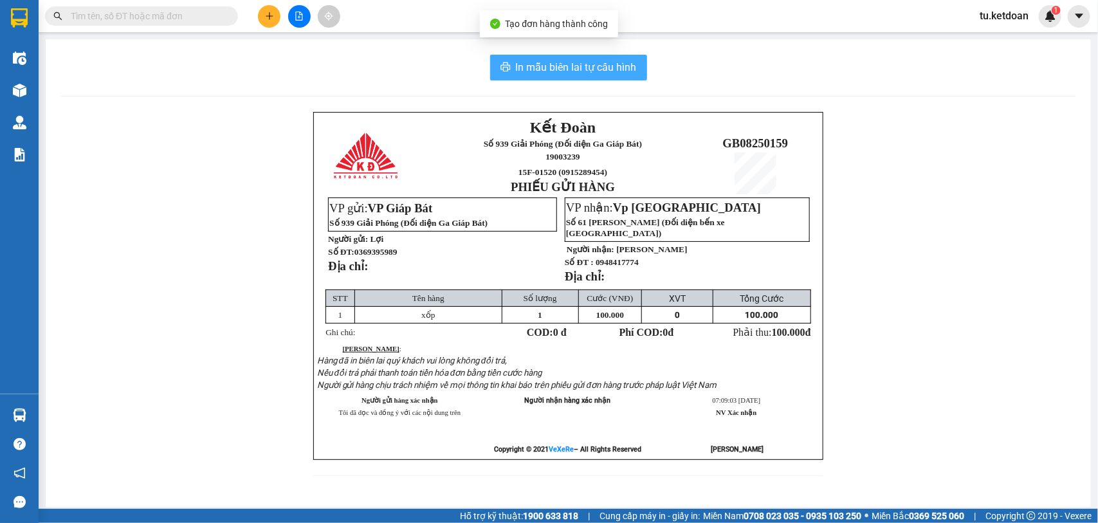 The height and width of the screenshot is (523, 1098). Describe the element at coordinates (562, 156) in the screenshot. I see `span: 19003239` at that location.